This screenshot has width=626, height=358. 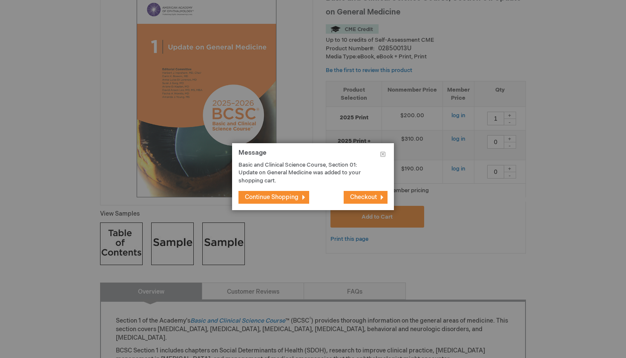 What do you see at coordinates (307, 173) in the screenshot?
I see `p: Basic and Clinical Science Course, Section 01: Update on General Medicine was added to your shopp...` at bounding box center [307, 173].